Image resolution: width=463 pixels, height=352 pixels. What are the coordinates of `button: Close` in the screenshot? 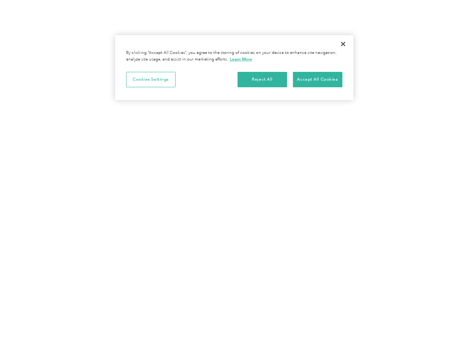 It's located at (343, 44).